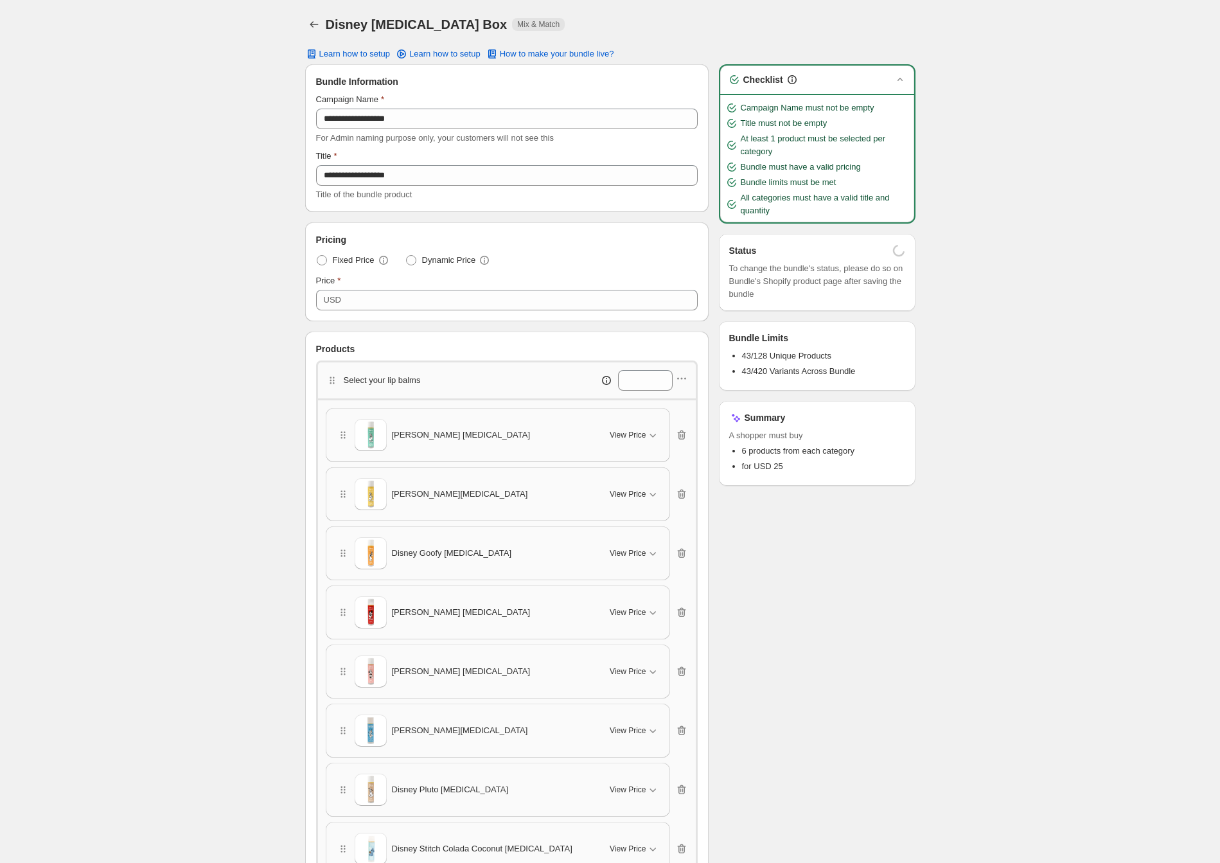 This screenshot has width=1220, height=863. I want to click on span: To change the bundle's status, please do so on Bundle's Shopify product page after saving the bundle, so click(817, 281).